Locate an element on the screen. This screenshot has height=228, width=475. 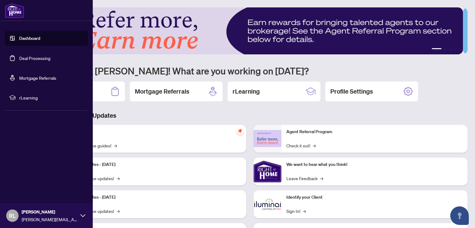
h2: Mortgage Referrals is located at coordinates (162, 91).